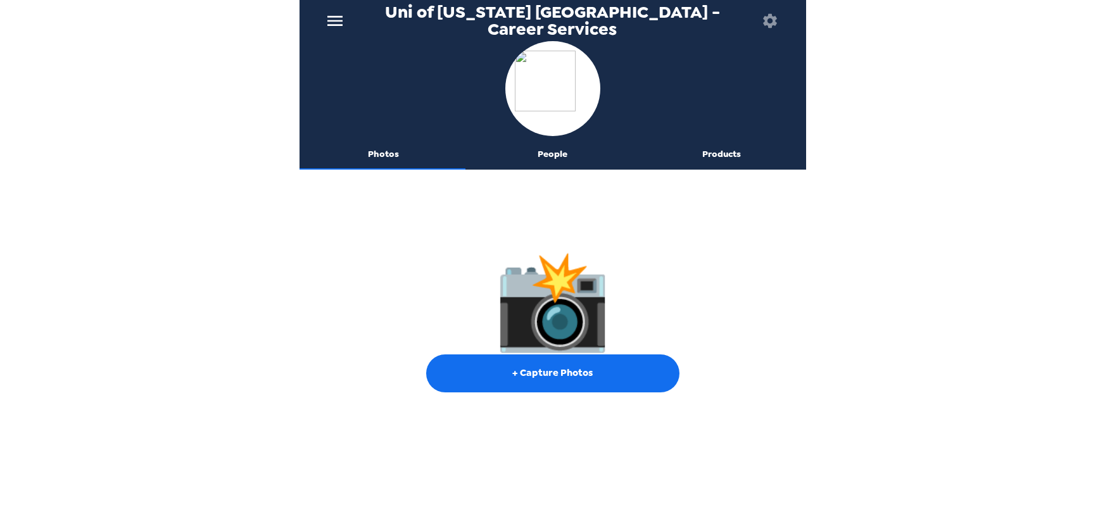  I want to click on button: Photos, so click(384, 155).